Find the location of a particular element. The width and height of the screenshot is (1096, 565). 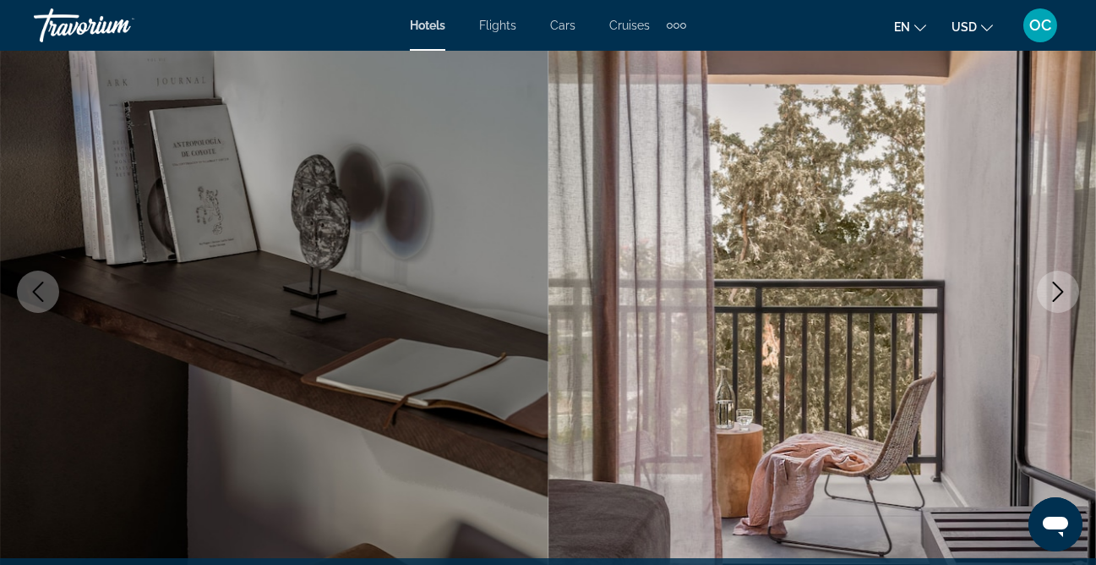

span: en is located at coordinates (902, 27).